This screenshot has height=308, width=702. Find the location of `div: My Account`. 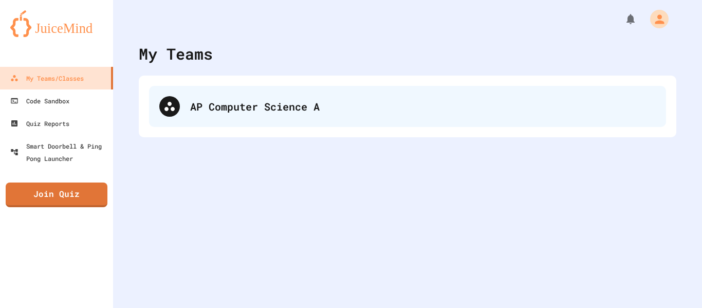

div: My Account is located at coordinates (655, 19).